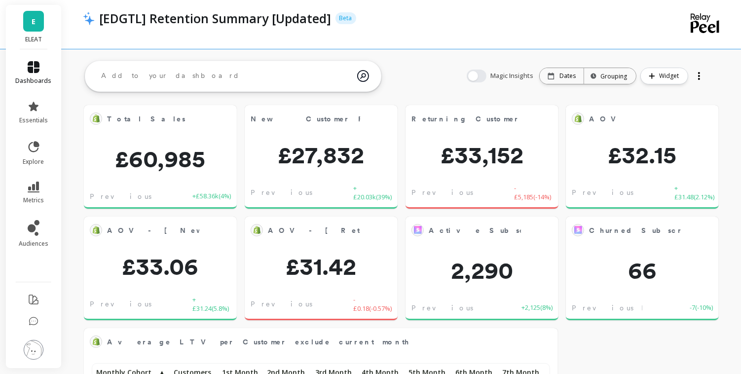 The height and width of the screenshot is (374, 741). What do you see at coordinates (34, 39) in the screenshot?
I see `p: ELEAT` at bounding box center [34, 39].